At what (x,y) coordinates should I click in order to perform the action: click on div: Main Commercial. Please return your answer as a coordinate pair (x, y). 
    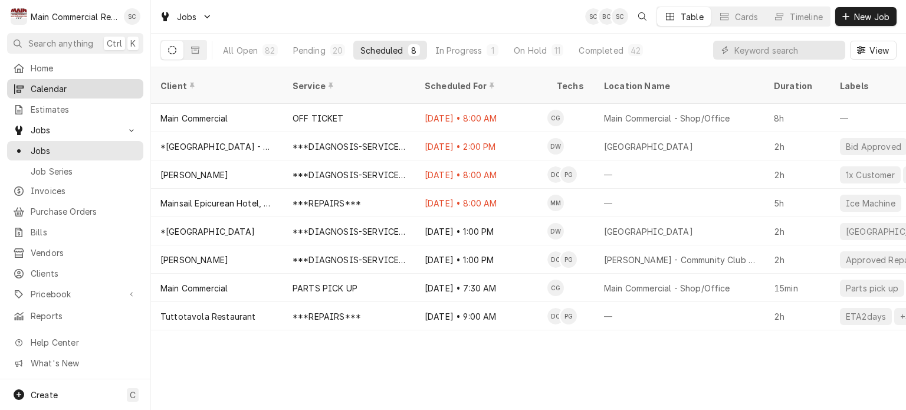
    Looking at the image, I should click on (194, 118).